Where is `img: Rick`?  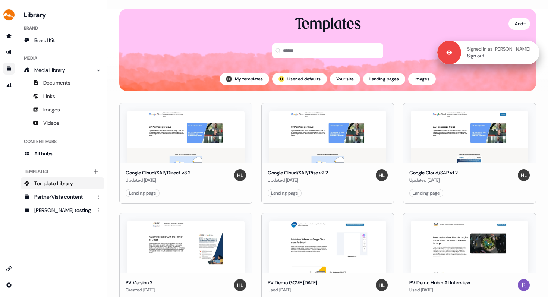
img: Rick is located at coordinates (524, 285).